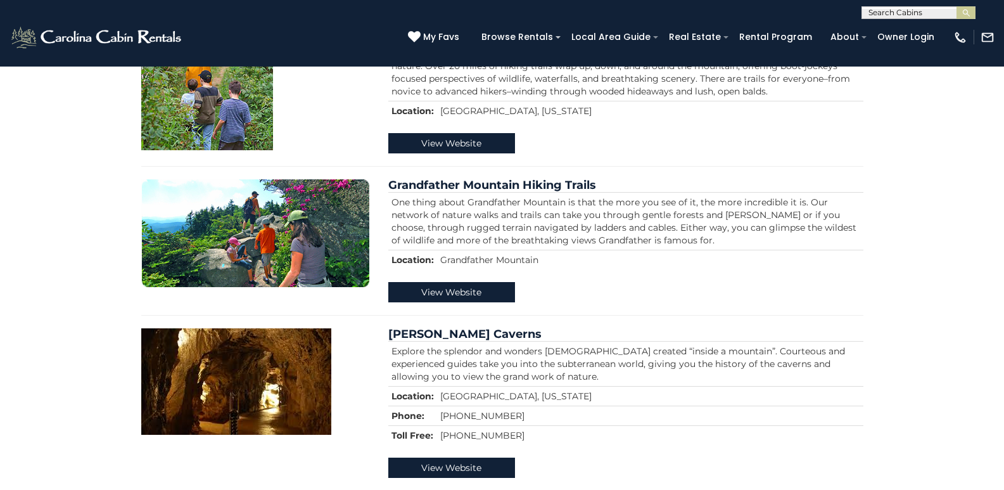 The width and height of the screenshot is (1004, 490). I want to click on img: mail-regular-white.png, so click(987, 37).